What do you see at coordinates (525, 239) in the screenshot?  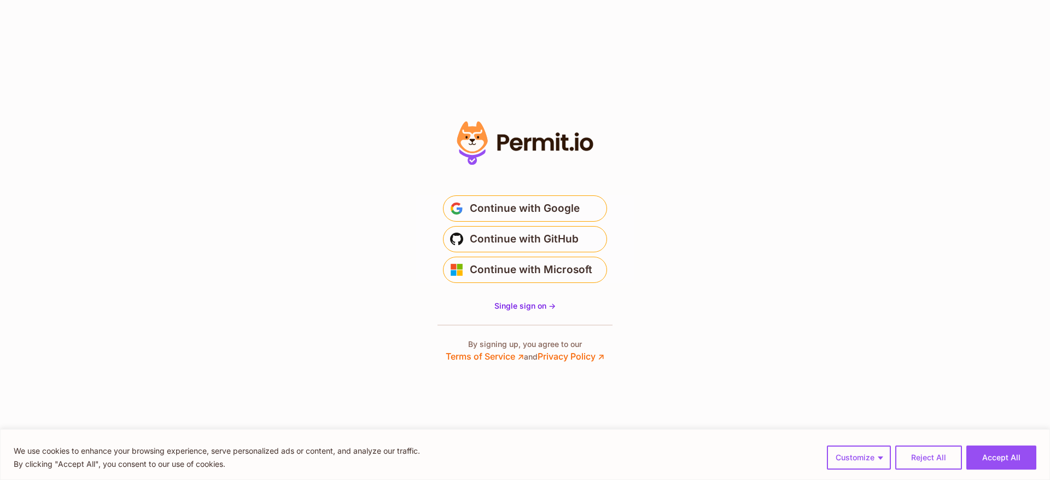 I see `button: Continue with GitHub` at bounding box center [525, 239].